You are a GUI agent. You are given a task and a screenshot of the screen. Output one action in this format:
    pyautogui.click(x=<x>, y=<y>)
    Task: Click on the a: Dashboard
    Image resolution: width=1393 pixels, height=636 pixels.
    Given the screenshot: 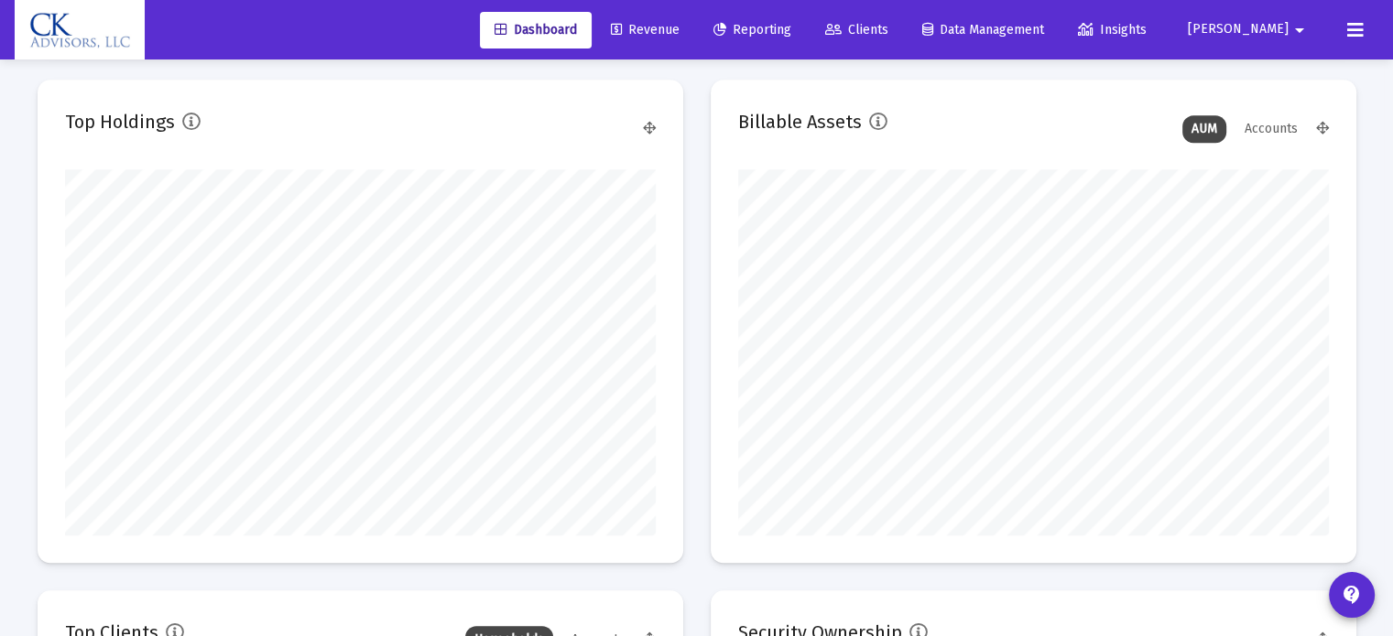 What is the action you would take?
    pyautogui.click(x=536, y=30)
    